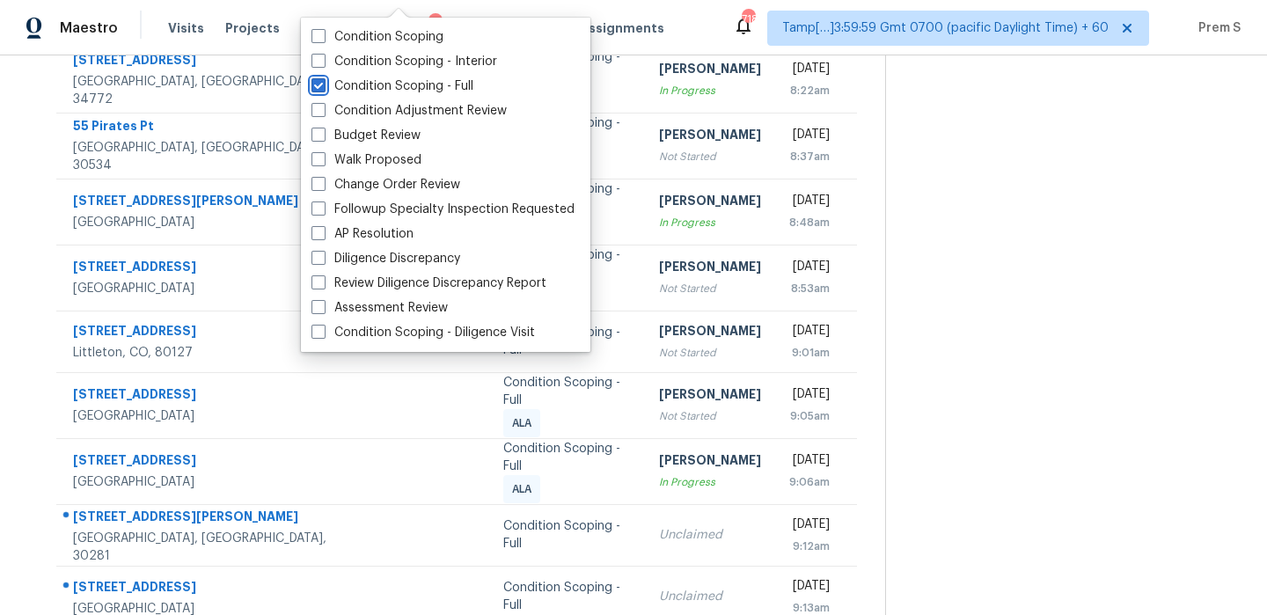 This screenshot has width=1267, height=615. I want to click on div: 9:12am, so click(810, 547).